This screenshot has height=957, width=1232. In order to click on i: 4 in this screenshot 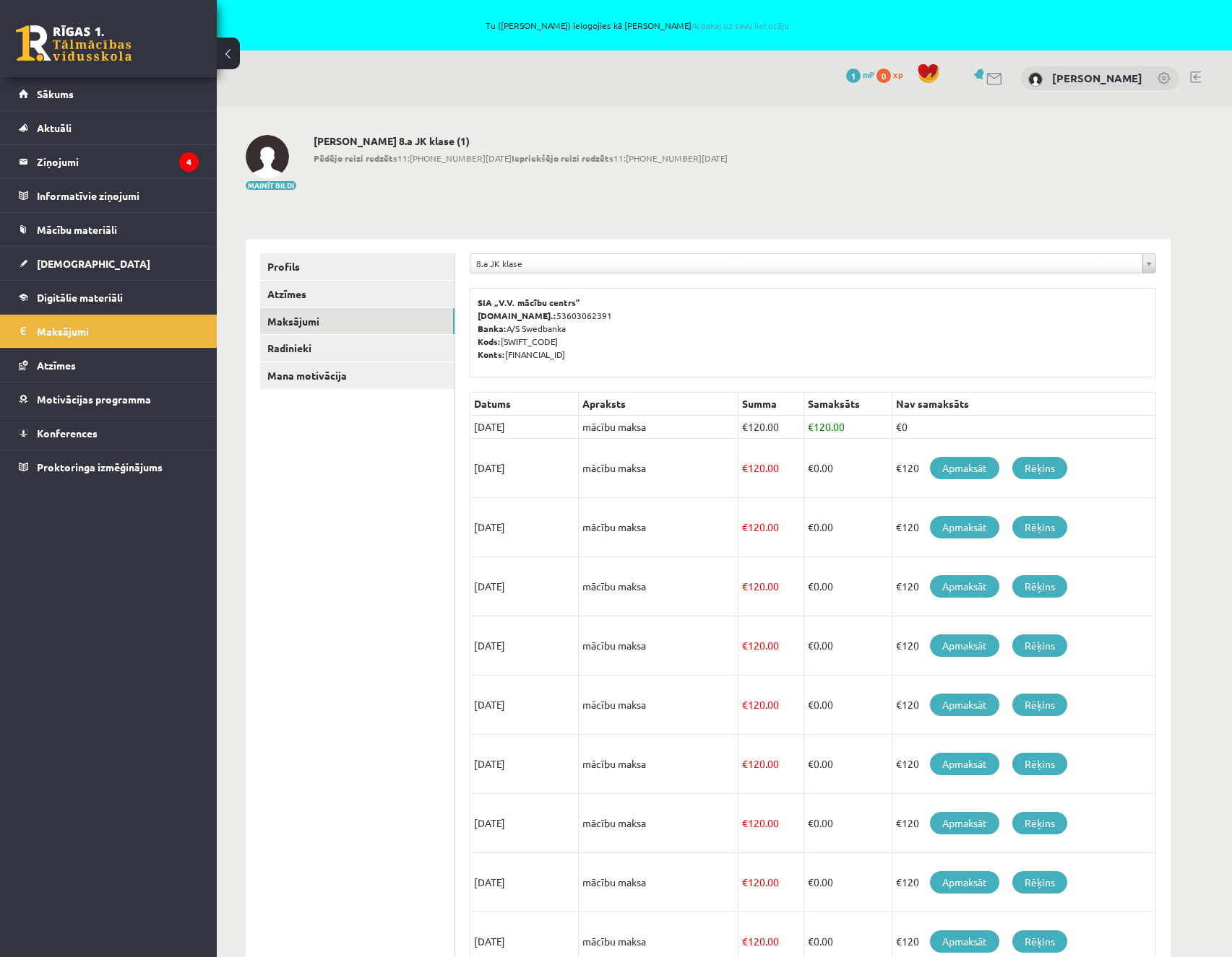, I will do `click(188, 162)`.